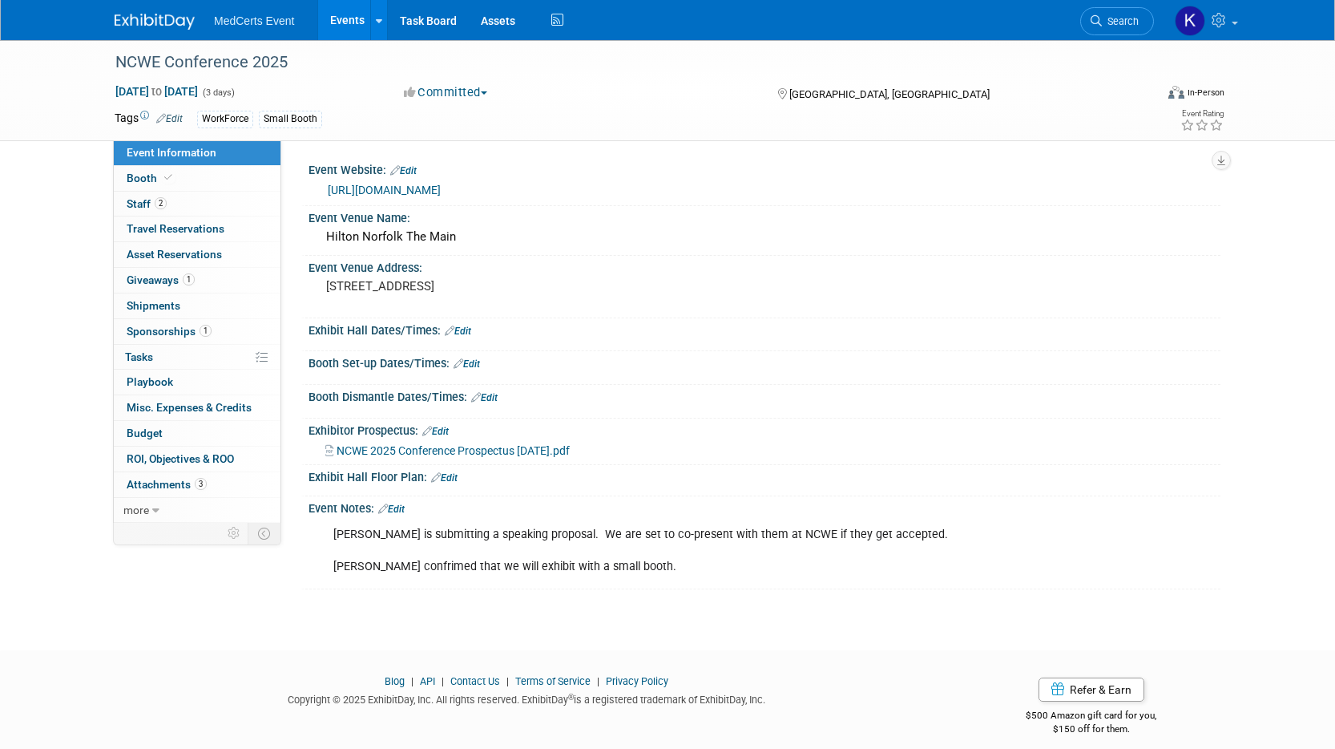 The height and width of the screenshot is (749, 1335). What do you see at coordinates (637, 681) in the screenshot?
I see `a: Privacy Policy` at bounding box center [637, 681].